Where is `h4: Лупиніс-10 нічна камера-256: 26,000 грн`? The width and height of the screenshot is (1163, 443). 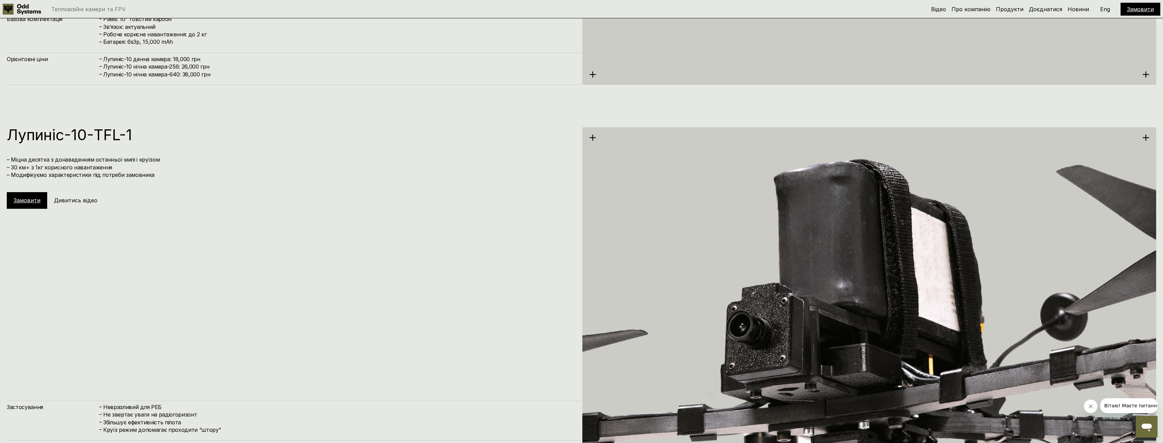 h4: Лупиніс-10 нічна камера-256: 26,000 грн is located at coordinates (338, 67).